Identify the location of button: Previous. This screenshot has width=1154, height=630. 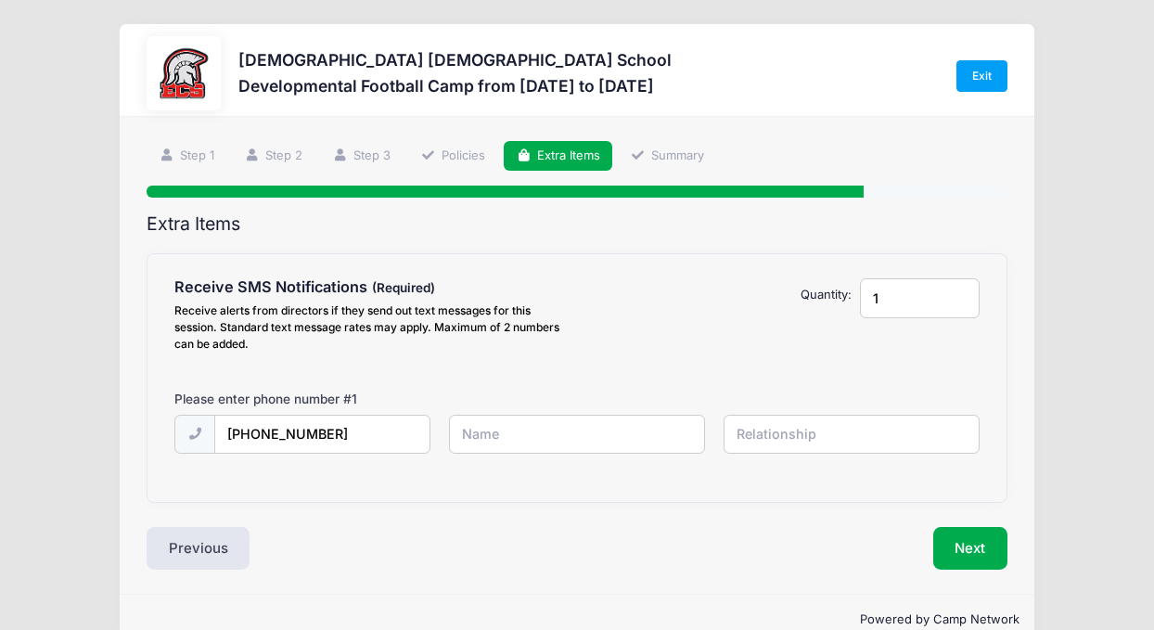
(198, 548).